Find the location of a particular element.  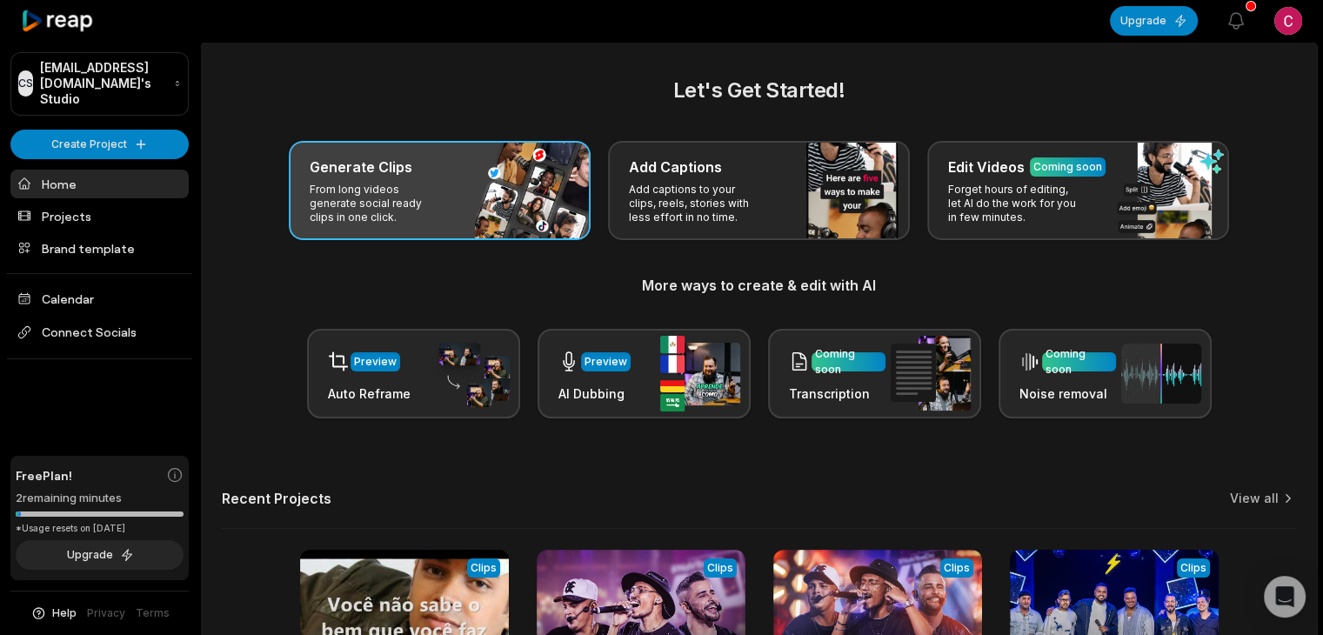

h3: AI Dubbing is located at coordinates (594, 393).